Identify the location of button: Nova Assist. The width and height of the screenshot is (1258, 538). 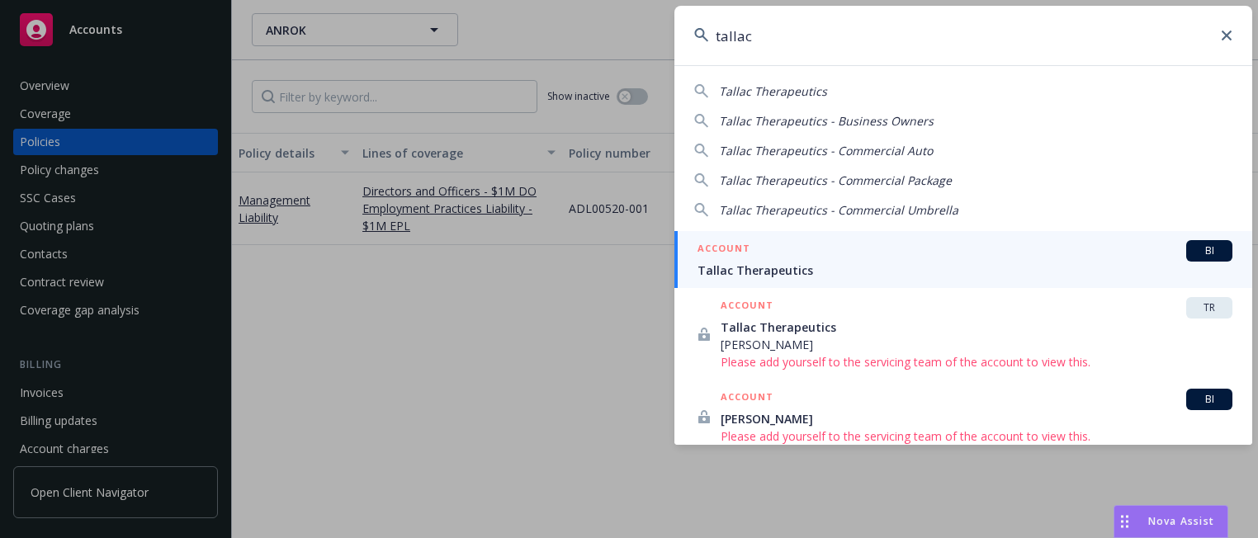
(1170, 522).